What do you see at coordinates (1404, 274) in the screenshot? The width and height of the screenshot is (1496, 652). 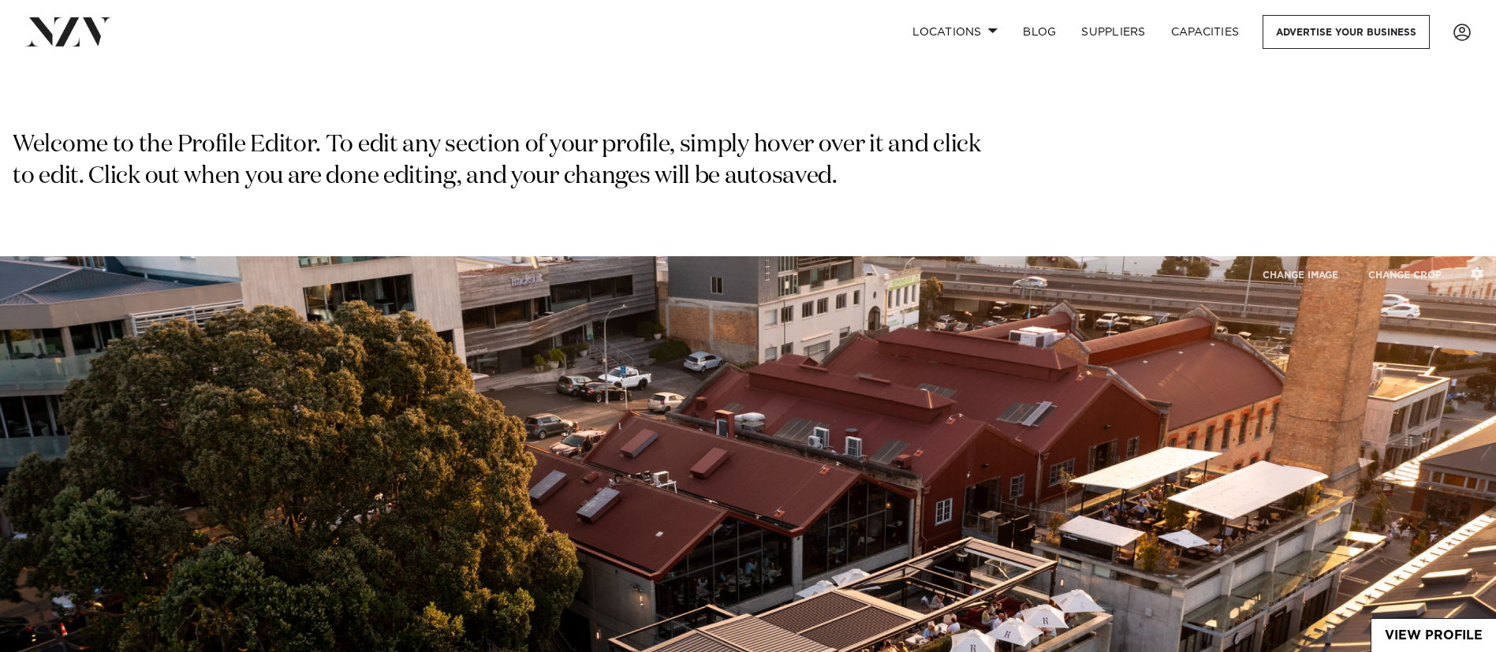 I see `button: CHANGE CROP` at bounding box center [1404, 274].